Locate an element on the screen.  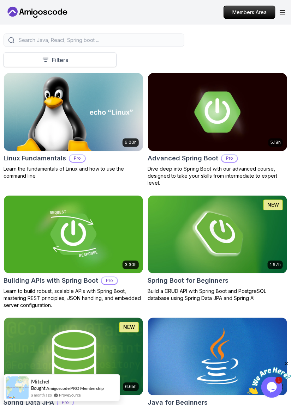
a: Spring Boot for Beginners card1.67hNEWSpring Boot for BeginnersBuild a CRUD API with Spring Boot ... is located at coordinates (217, 249).